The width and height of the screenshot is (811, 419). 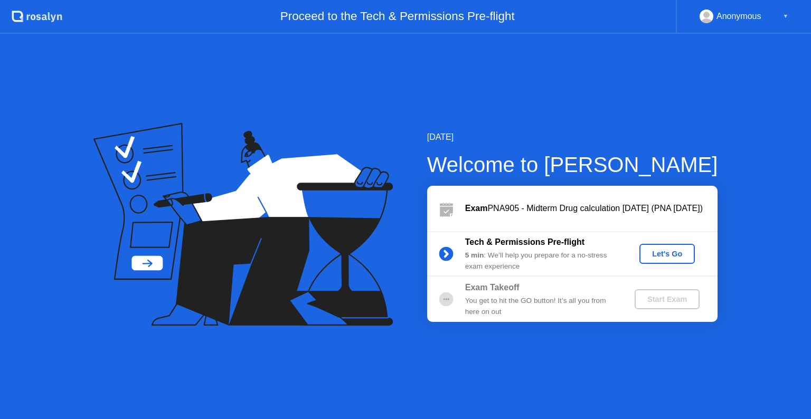 I want to click on div: You get to hit the GO button! It’s all you from here on out, so click(x=541, y=306).